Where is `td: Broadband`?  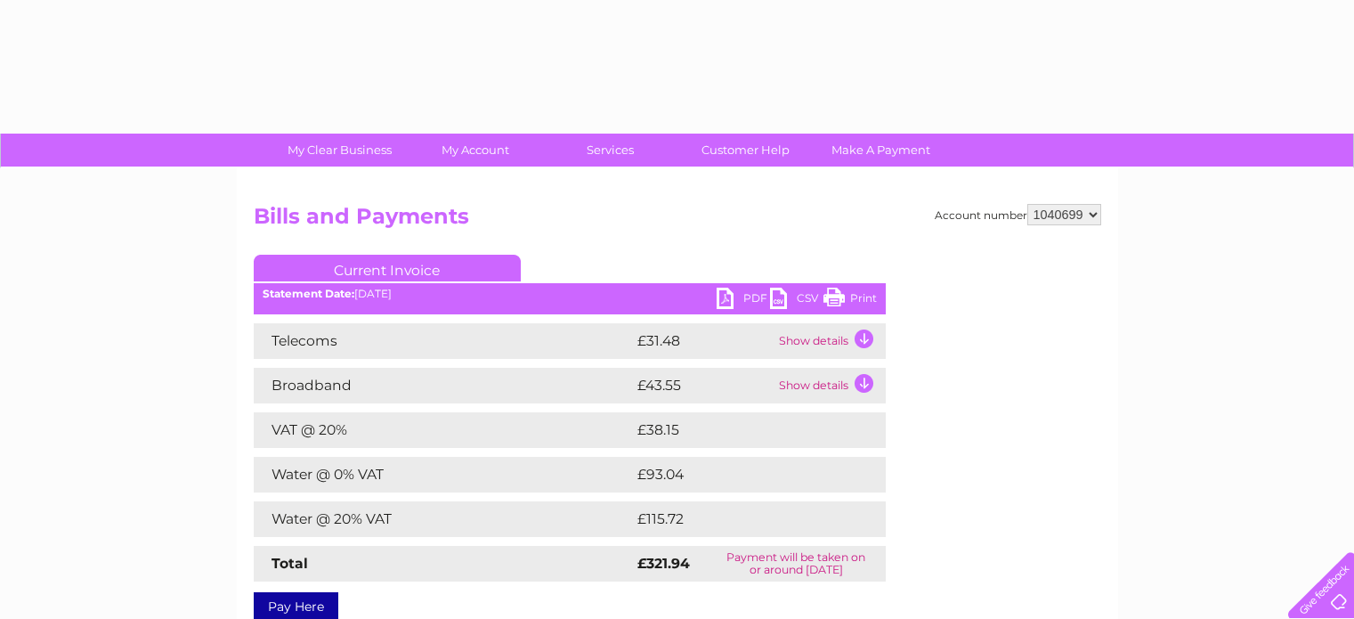
td: Broadband is located at coordinates (443, 385).